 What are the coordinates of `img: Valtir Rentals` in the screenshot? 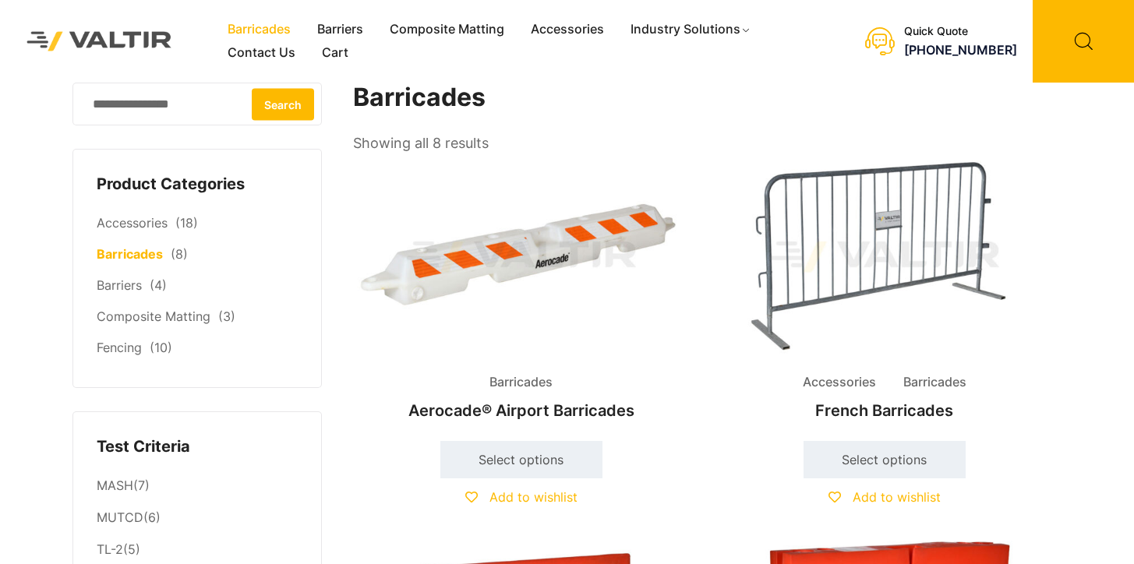 It's located at (99, 41).